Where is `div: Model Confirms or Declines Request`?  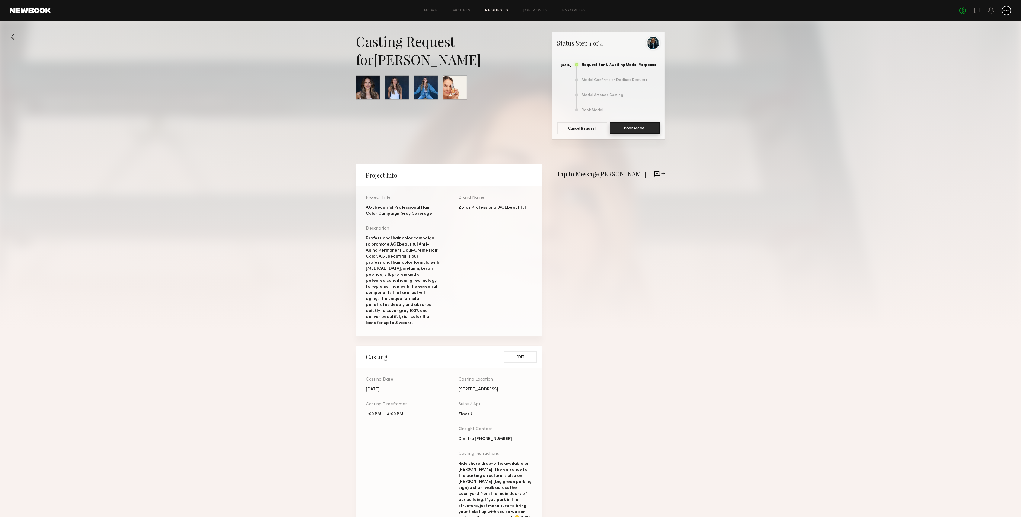
div: Model Confirms or Declines Request is located at coordinates (621, 80).